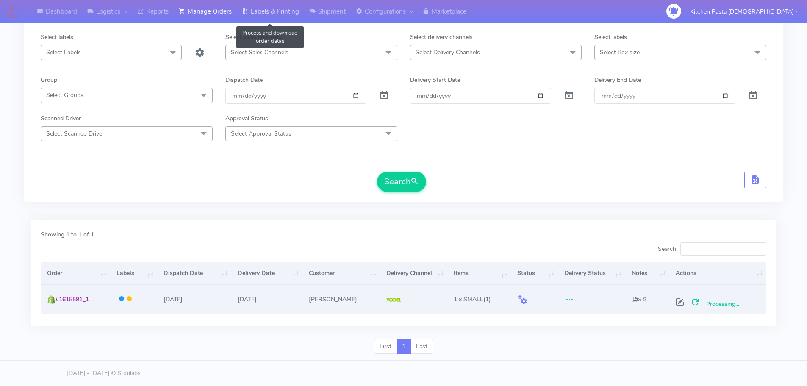 The height and width of the screenshot is (386, 807). I want to click on label: Search:, so click(712, 249).